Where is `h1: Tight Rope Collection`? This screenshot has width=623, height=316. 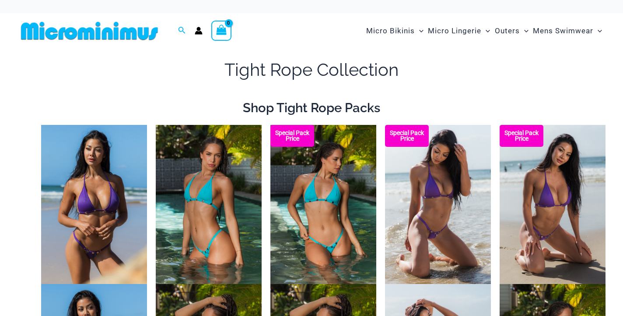 h1: Tight Rope Collection is located at coordinates (312, 70).